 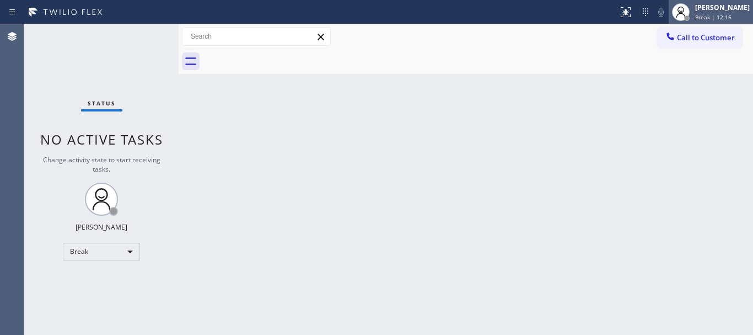 What do you see at coordinates (101, 252) in the screenshot?
I see `div: Break` at bounding box center [101, 252].